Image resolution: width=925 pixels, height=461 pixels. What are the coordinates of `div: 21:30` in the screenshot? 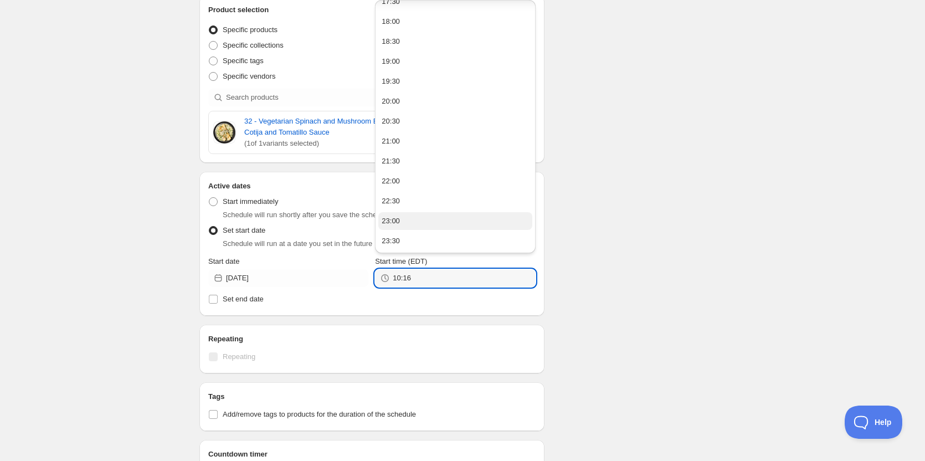 It's located at (390, 161).